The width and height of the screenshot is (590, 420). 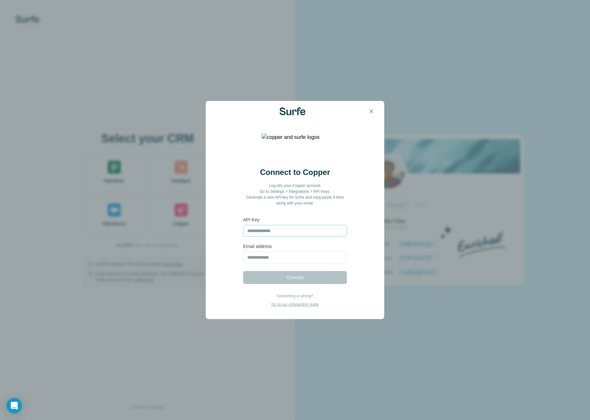 I want to click on h2: Connect to Copper, so click(x=295, y=172).